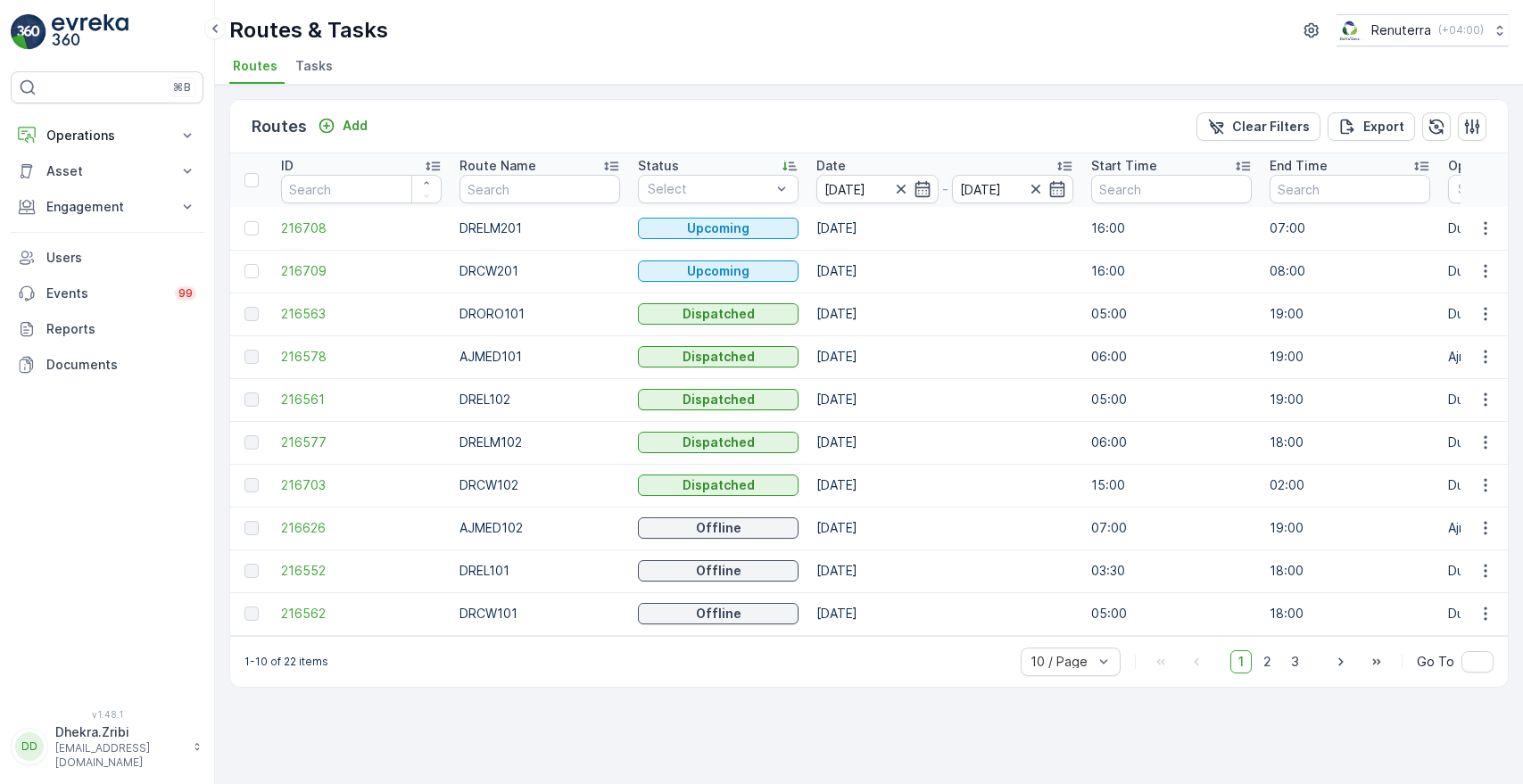 The image size is (1523, 784). I want to click on span: Routes, so click(255, 66).